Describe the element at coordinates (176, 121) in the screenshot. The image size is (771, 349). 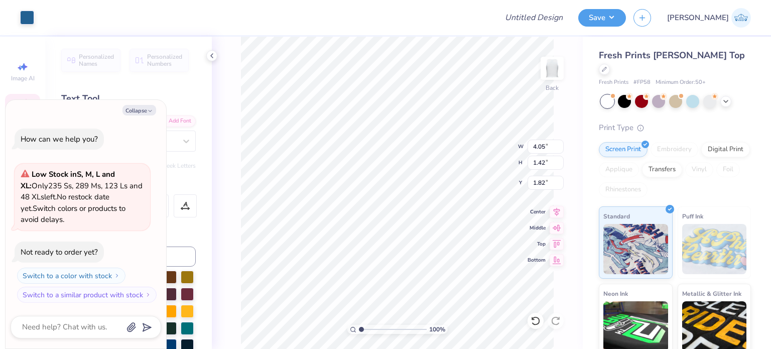
I see `div: Add Font` at that location.